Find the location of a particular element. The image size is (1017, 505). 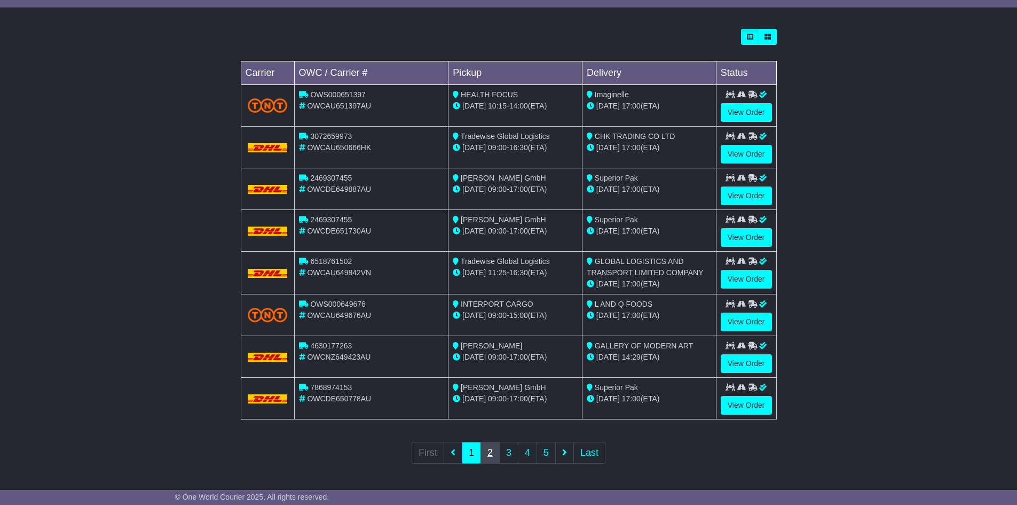

td: Delivery is located at coordinates (649, 73).